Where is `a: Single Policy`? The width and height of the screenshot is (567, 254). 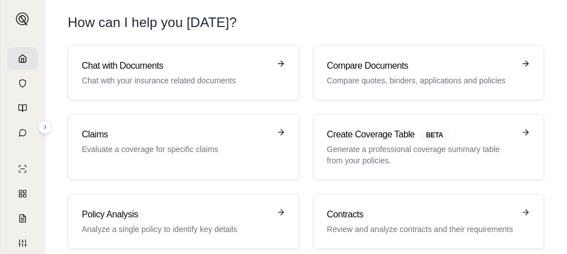
a: Single Policy is located at coordinates (23, 169).